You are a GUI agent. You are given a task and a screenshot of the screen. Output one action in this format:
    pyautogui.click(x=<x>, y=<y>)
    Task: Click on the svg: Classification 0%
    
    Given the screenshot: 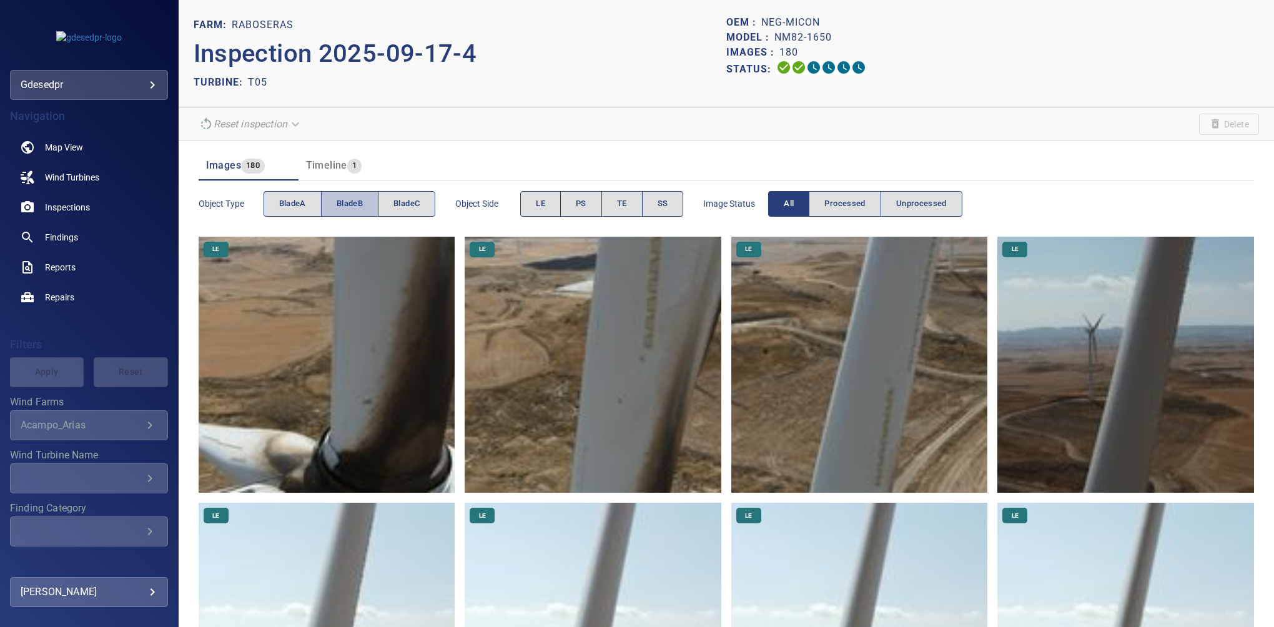 What is the action you would take?
    pyautogui.click(x=858, y=67)
    